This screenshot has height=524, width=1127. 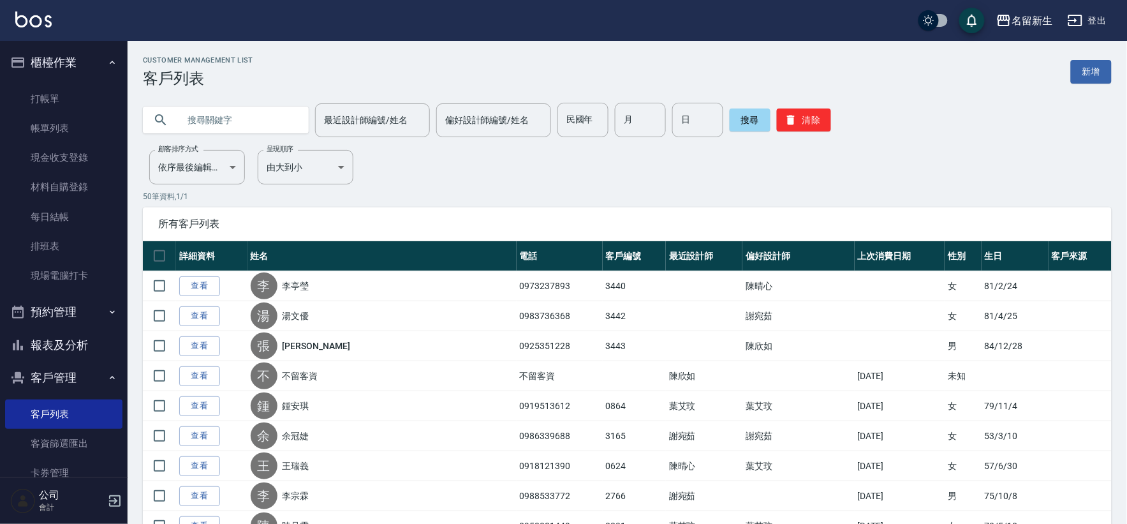 I want to click on div: 李, so click(x=264, y=286).